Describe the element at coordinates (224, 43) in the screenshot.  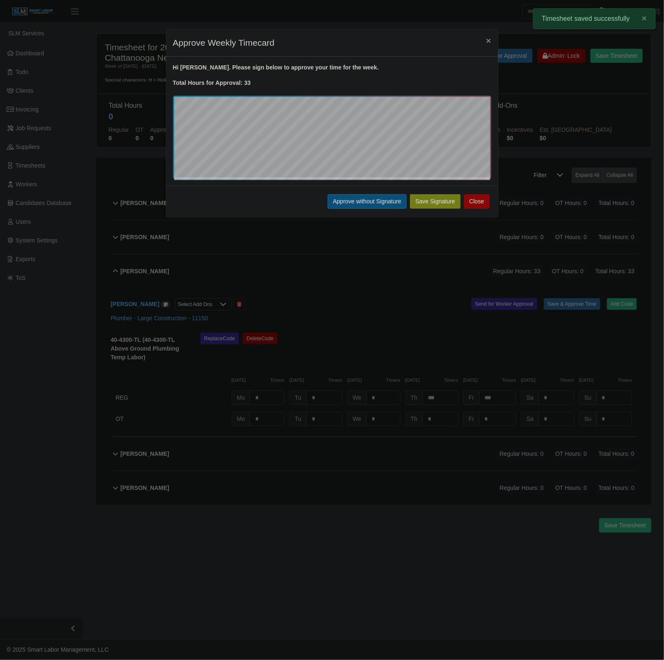
I see `h4: Approve Weekly Timecard` at that location.